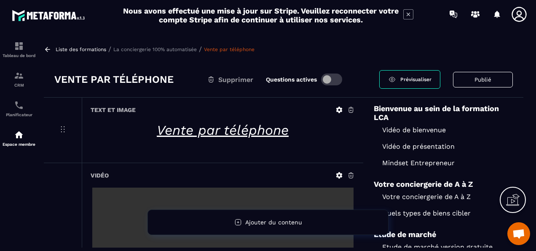 This screenshot has height=251, width=536. Describe the element at coordinates (444, 234) in the screenshot. I see `h6: Etude de marché` at that location.